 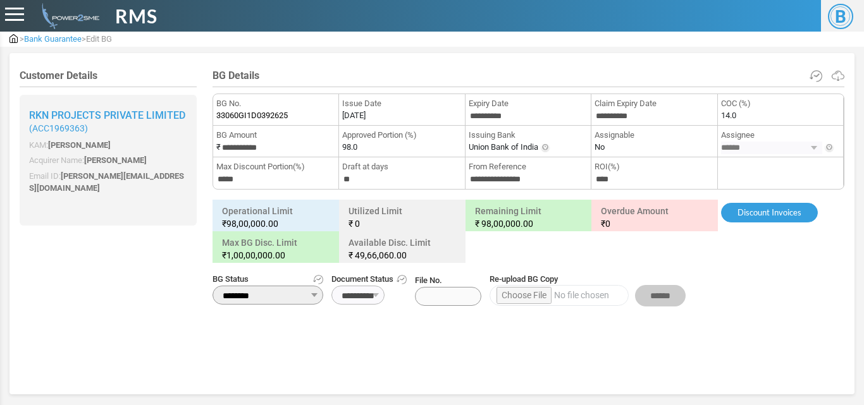 What do you see at coordinates (276, 167) in the screenshot?
I see `span: Max Discount Portion(%)` at bounding box center [276, 167].